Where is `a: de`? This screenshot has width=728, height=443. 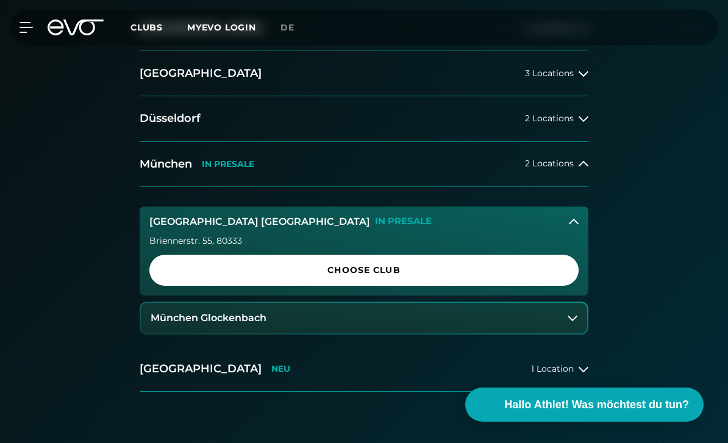
a: de is located at coordinates (295, 27).